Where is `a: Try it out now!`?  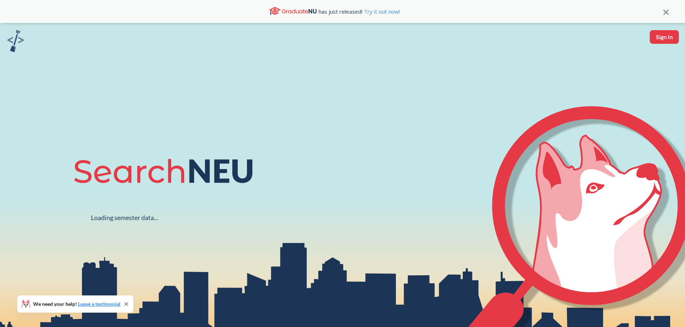
a: Try it out now! is located at coordinates (381, 12).